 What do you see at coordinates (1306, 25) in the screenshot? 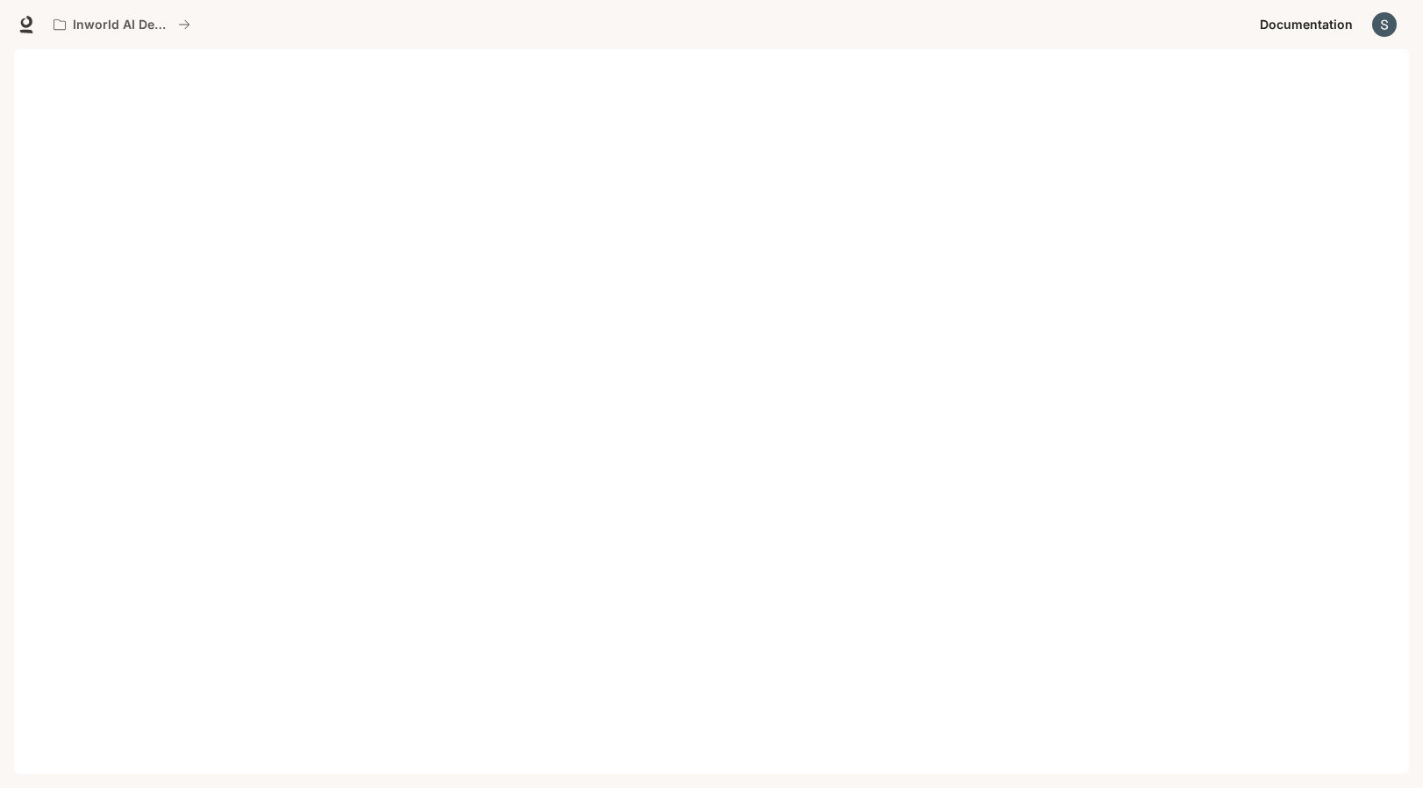
I see `a: Documentation` at bounding box center [1306, 25].